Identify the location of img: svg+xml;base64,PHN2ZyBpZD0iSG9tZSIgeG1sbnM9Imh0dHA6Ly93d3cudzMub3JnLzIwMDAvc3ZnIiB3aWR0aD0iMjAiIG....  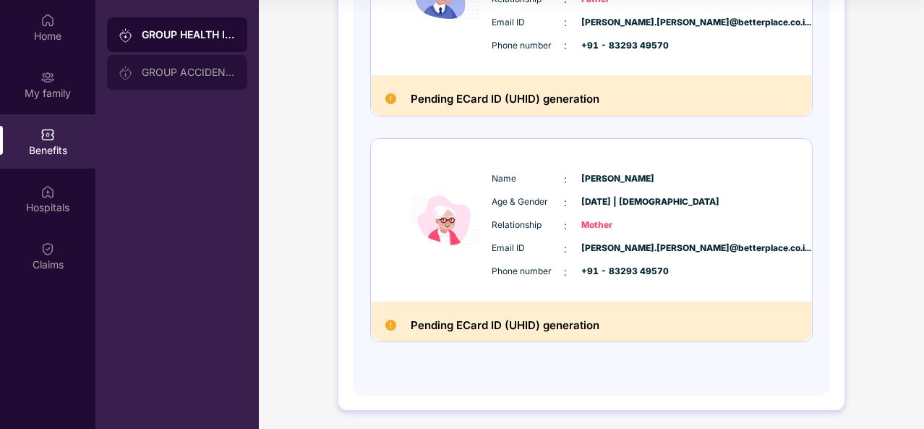
(48, 20).